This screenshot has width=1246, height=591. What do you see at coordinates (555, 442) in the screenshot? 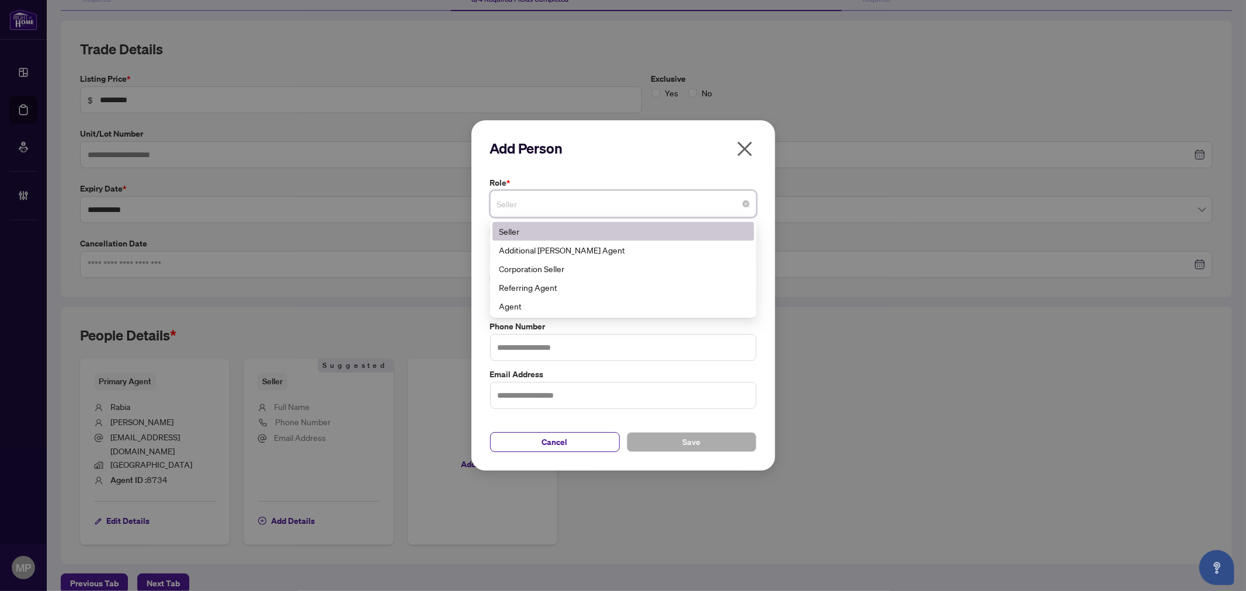
I see `span: Cancel` at bounding box center [555, 442].